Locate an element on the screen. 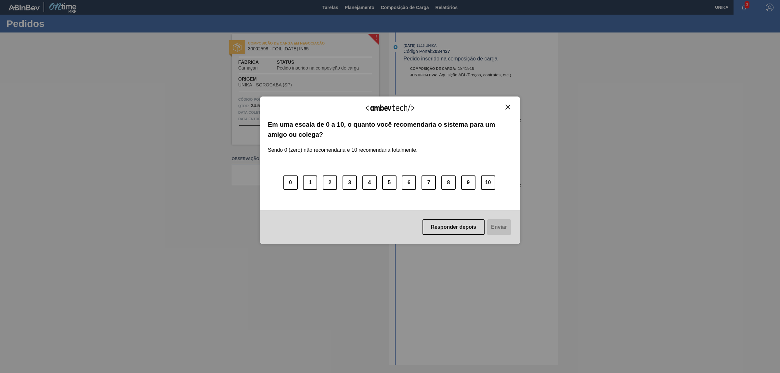  button: 1 is located at coordinates (310, 183).